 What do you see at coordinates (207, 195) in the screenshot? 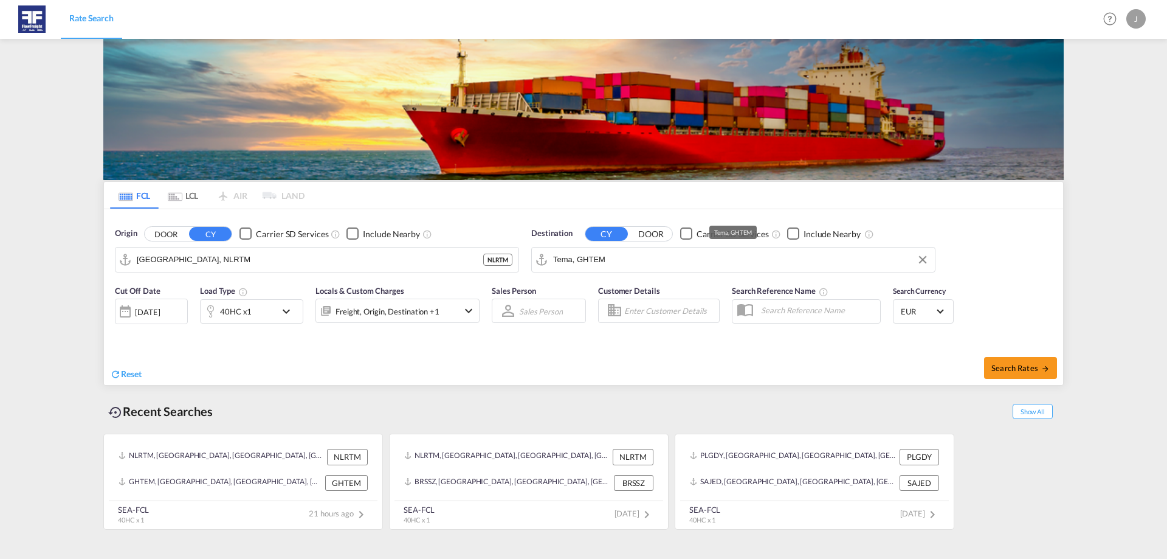
I see `md-pagination-wrapper: Use the left and right arrow keys to navigate between tabs` at bounding box center [207, 195].